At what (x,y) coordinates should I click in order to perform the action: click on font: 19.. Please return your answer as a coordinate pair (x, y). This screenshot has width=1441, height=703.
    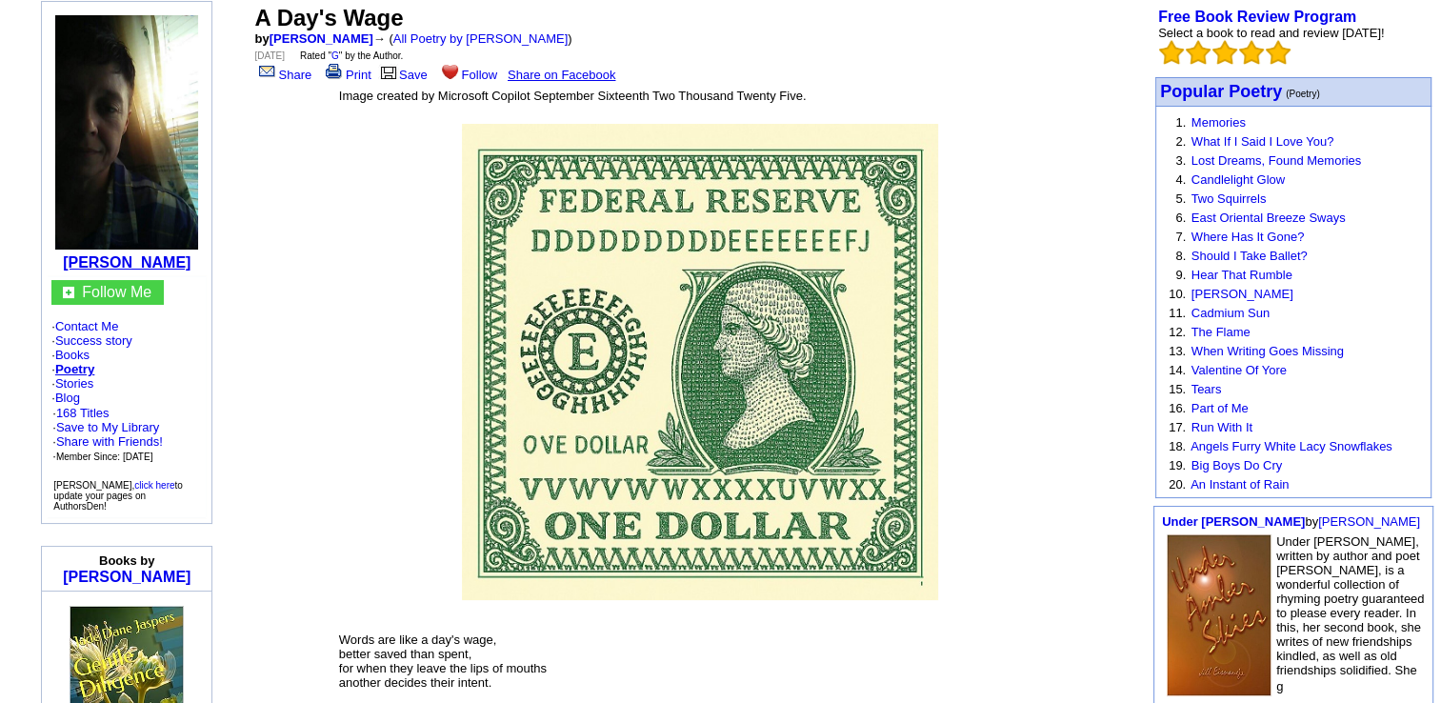
    Looking at the image, I should click on (1177, 465).